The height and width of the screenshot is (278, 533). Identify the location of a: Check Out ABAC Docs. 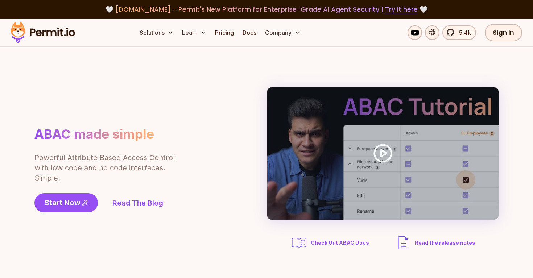
(331, 243).